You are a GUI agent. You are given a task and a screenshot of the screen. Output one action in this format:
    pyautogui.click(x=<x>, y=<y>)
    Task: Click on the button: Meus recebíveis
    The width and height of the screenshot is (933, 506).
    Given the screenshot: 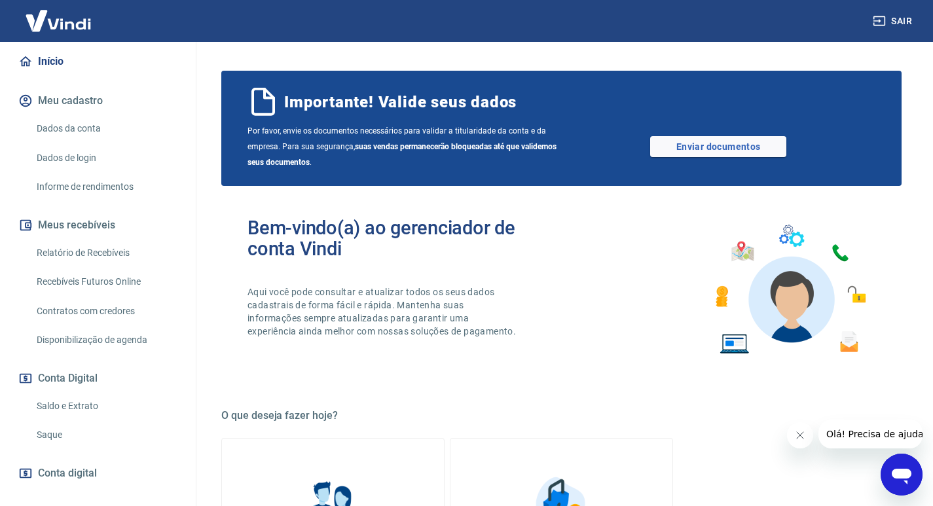 What is the action you would take?
    pyautogui.click(x=98, y=225)
    